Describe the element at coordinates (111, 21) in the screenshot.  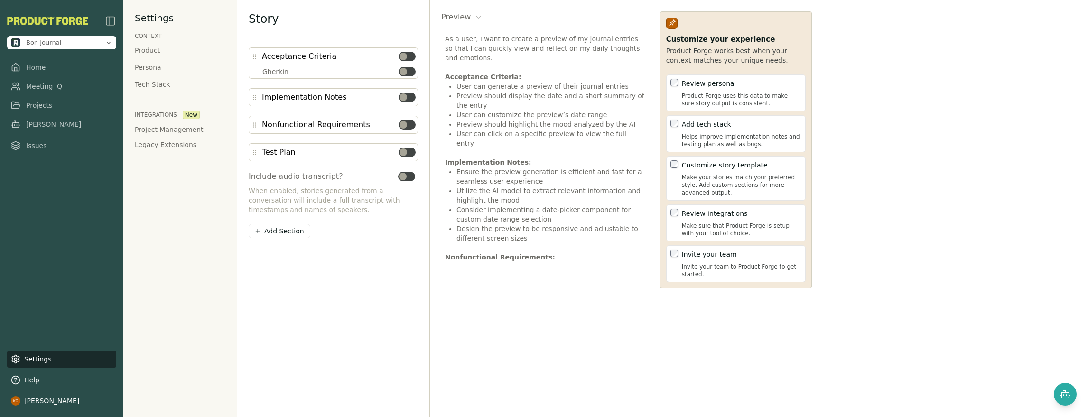
I see `img: sidebar` at that location.